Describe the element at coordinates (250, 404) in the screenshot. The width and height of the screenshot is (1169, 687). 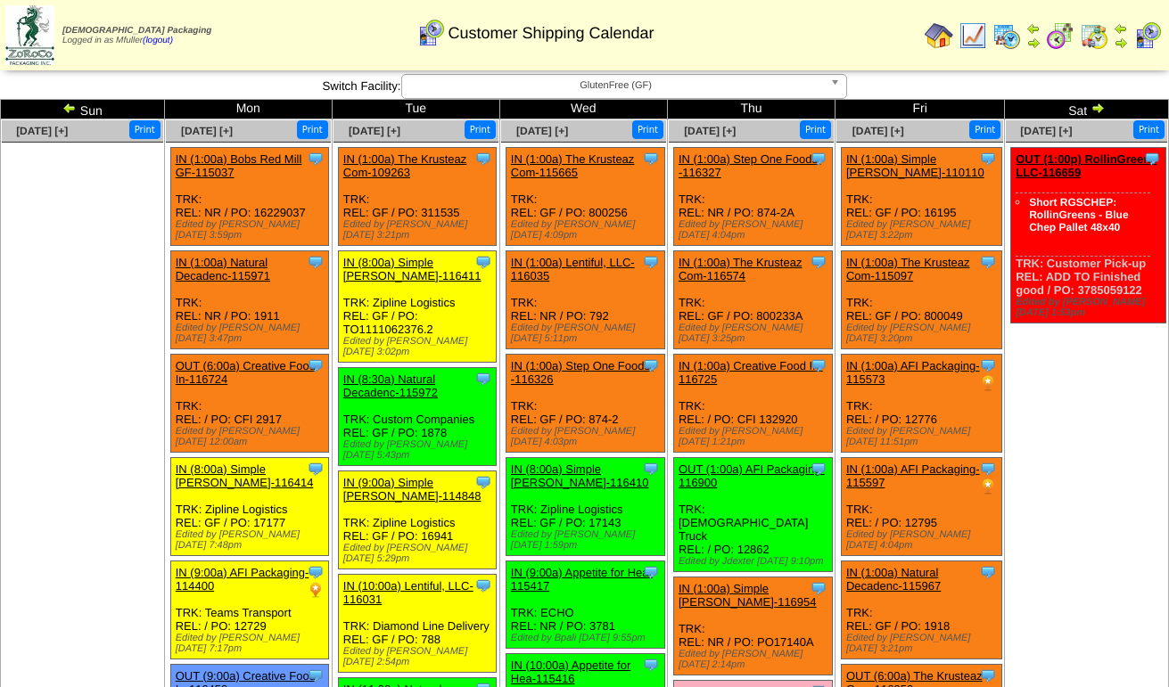
I see `div: TRK: REL: / PO: CFI 2917` at that location.